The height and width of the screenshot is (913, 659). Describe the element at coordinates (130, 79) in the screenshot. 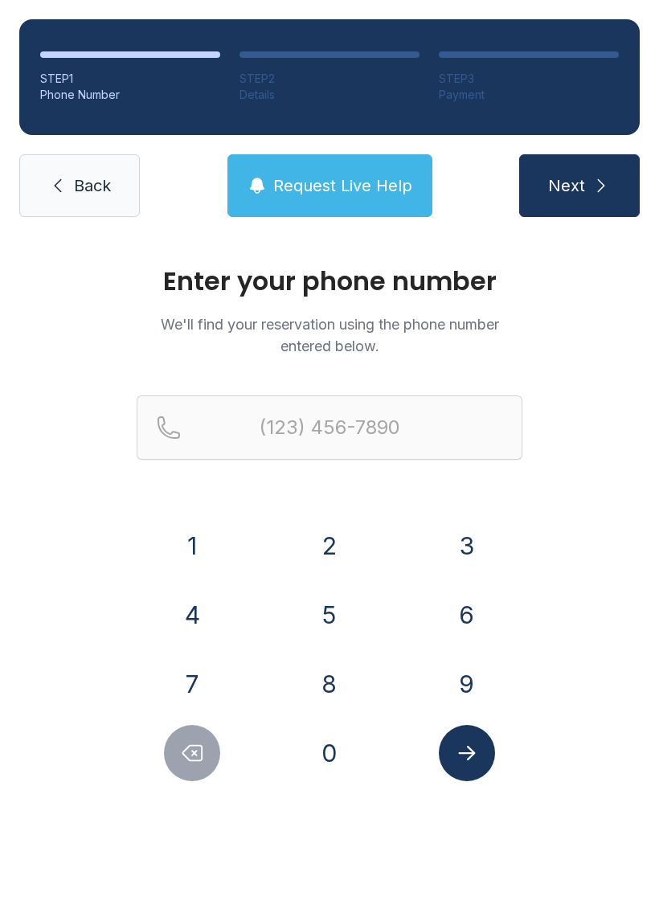

I see `div: STEP 1` at that location.